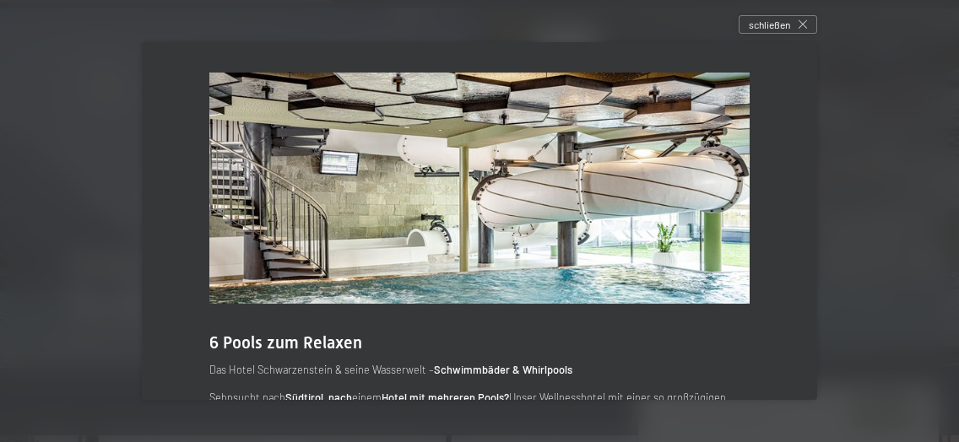  Describe the element at coordinates (503, 370) in the screenshot. I see `strong: Schwimmbäder & Whirlpools` at that location.